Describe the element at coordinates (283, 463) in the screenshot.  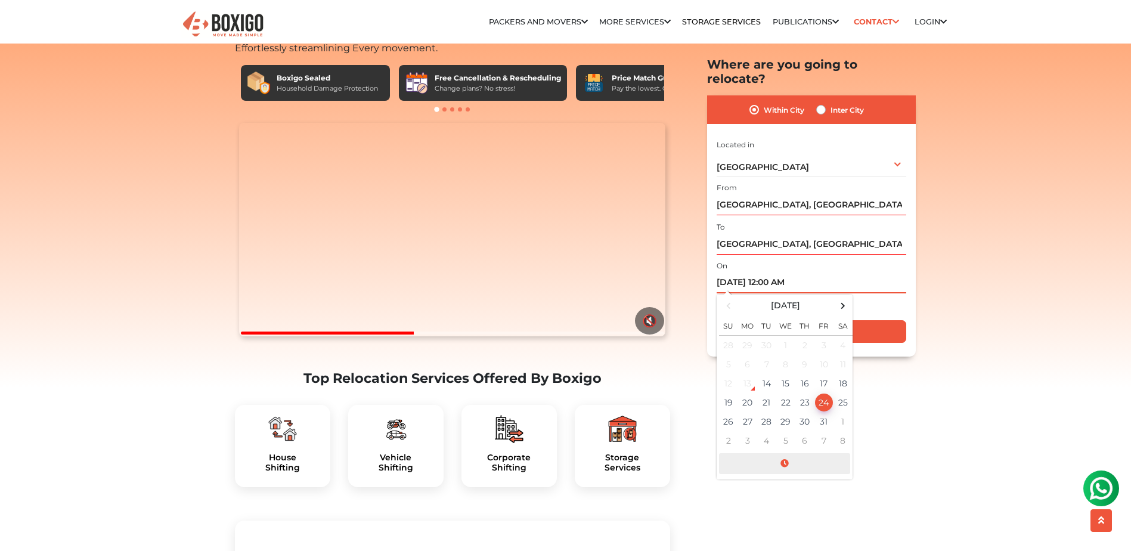
I see `h5: House Shifting` at that location.